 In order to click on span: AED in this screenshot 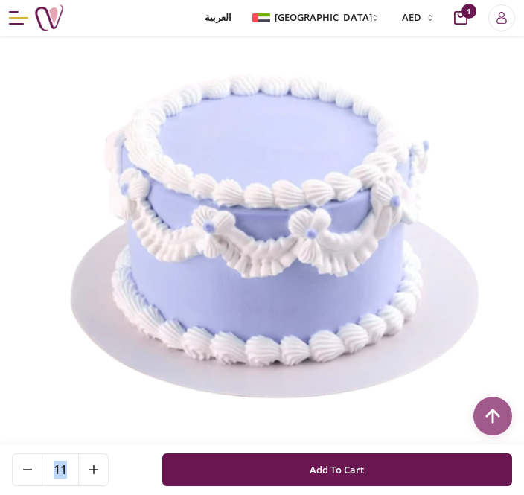, I will do `click(412, 18)`.